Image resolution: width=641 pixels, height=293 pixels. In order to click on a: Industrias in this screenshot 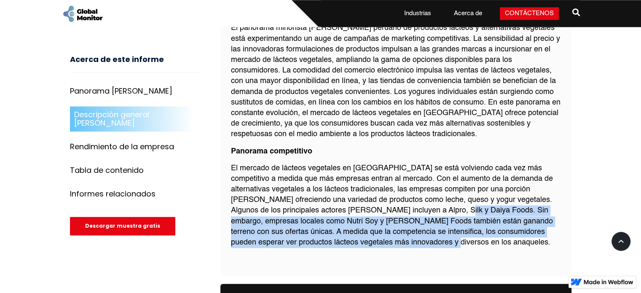, I will do `click(417, 13)`.